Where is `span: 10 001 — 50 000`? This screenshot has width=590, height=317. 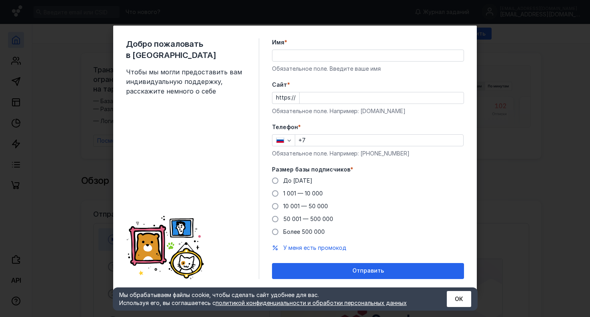 span: 10 001 — 50 000 is located at coordinates (306, 206).